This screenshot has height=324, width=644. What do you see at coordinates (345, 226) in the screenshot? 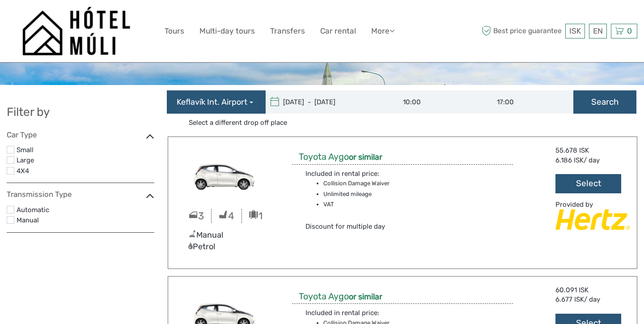
I see `span: Discount for multiple day` at bounding box center [345, 226].